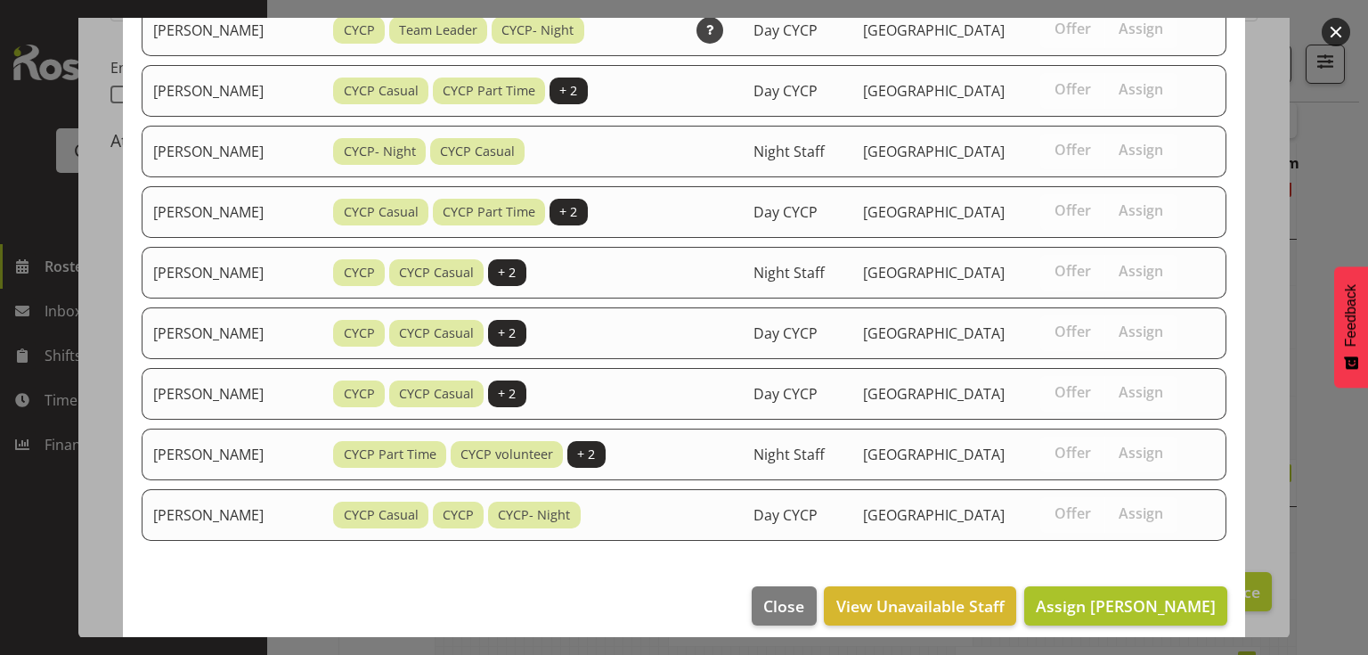  I want to click on span: Team Leader, so click(438, 30).